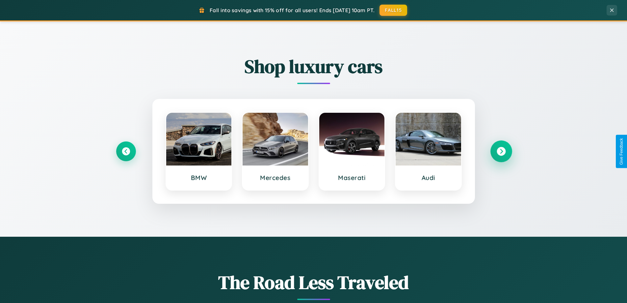 Image resolution: width=627 pixels, height=303 pixels. What do you see at coordinates (314, 66) in the screenshot?
I see `h2: Shop luxury cars` at bounding box center [314, 66].